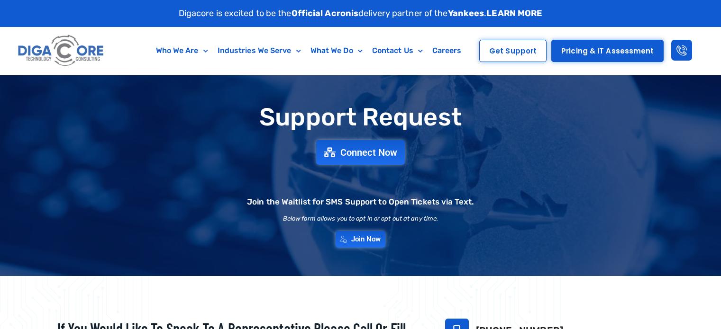 The image size is (721, 329). What do you see at coordinates (336, 51) in the screenshot?
I see `a: What We Do` at bounding box center [336, 51].